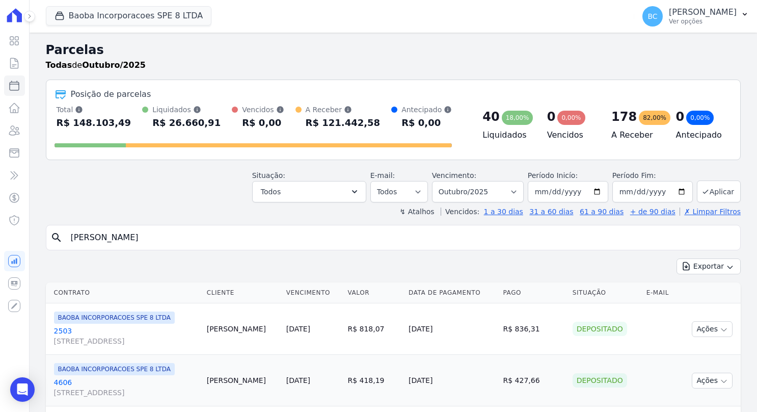 The width and height of the screenshot is (757, 412). What do you see at coordinates (22, 389) in the screenshot?
I see `div: Open Intercom Messenger` at bounding box center [22, 389].